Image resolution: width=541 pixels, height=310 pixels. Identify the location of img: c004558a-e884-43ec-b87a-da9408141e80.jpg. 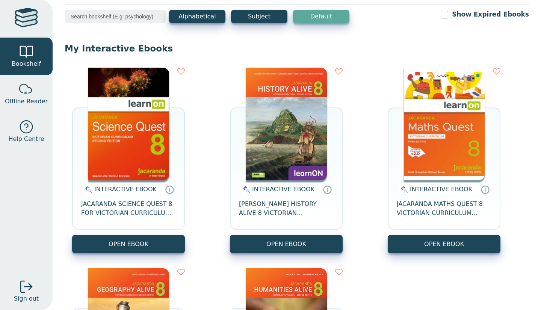
(444, 124).